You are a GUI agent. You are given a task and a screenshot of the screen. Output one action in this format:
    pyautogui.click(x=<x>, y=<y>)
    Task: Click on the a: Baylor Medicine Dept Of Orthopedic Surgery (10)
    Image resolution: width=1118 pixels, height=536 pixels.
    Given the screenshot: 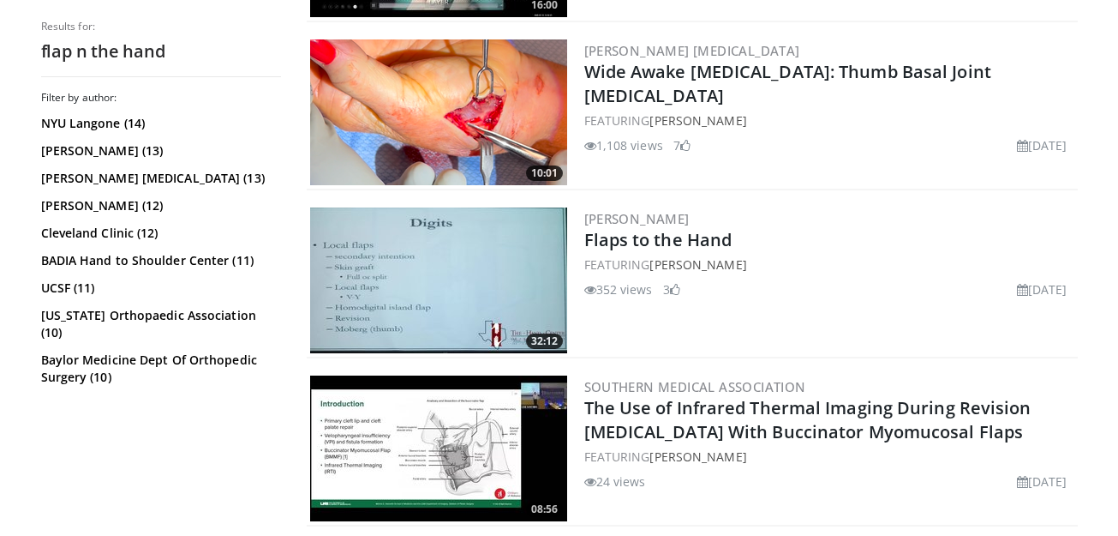 What is the action you would take?
    pyautogui.click(x=159, y=369)
    